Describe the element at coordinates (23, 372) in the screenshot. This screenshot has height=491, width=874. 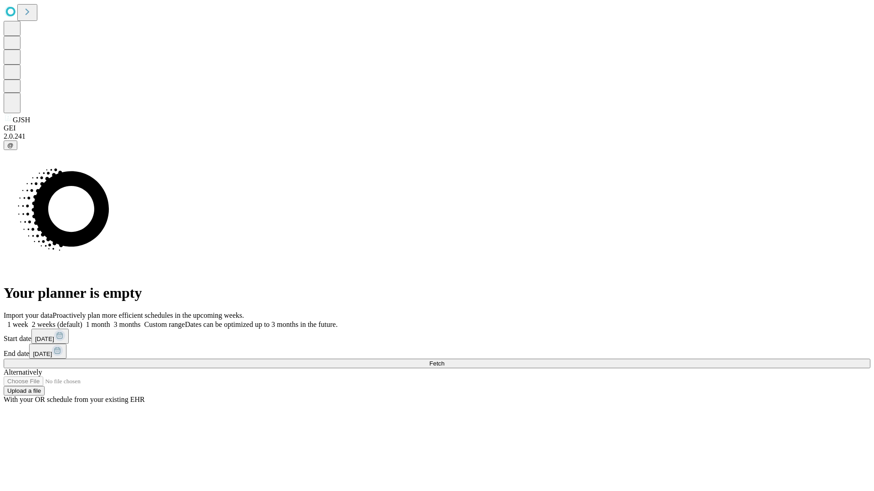
I see `span: Alternatively` at that location.